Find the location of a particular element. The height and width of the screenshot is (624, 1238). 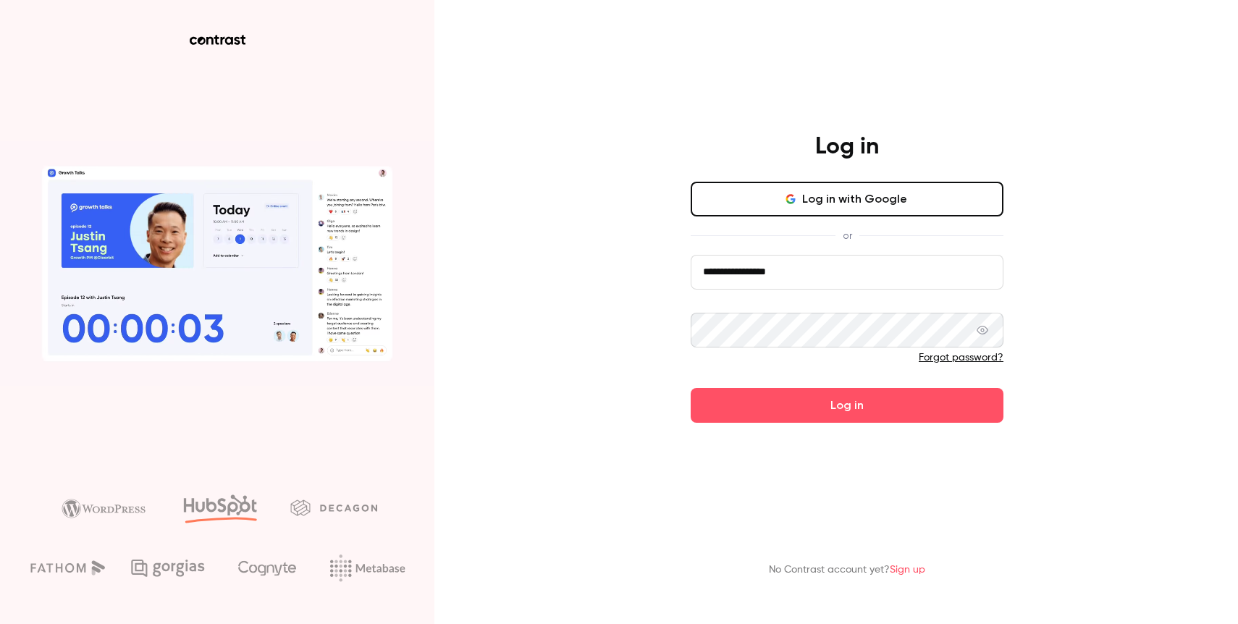

img: decagon is located at coordinates (334, 508).